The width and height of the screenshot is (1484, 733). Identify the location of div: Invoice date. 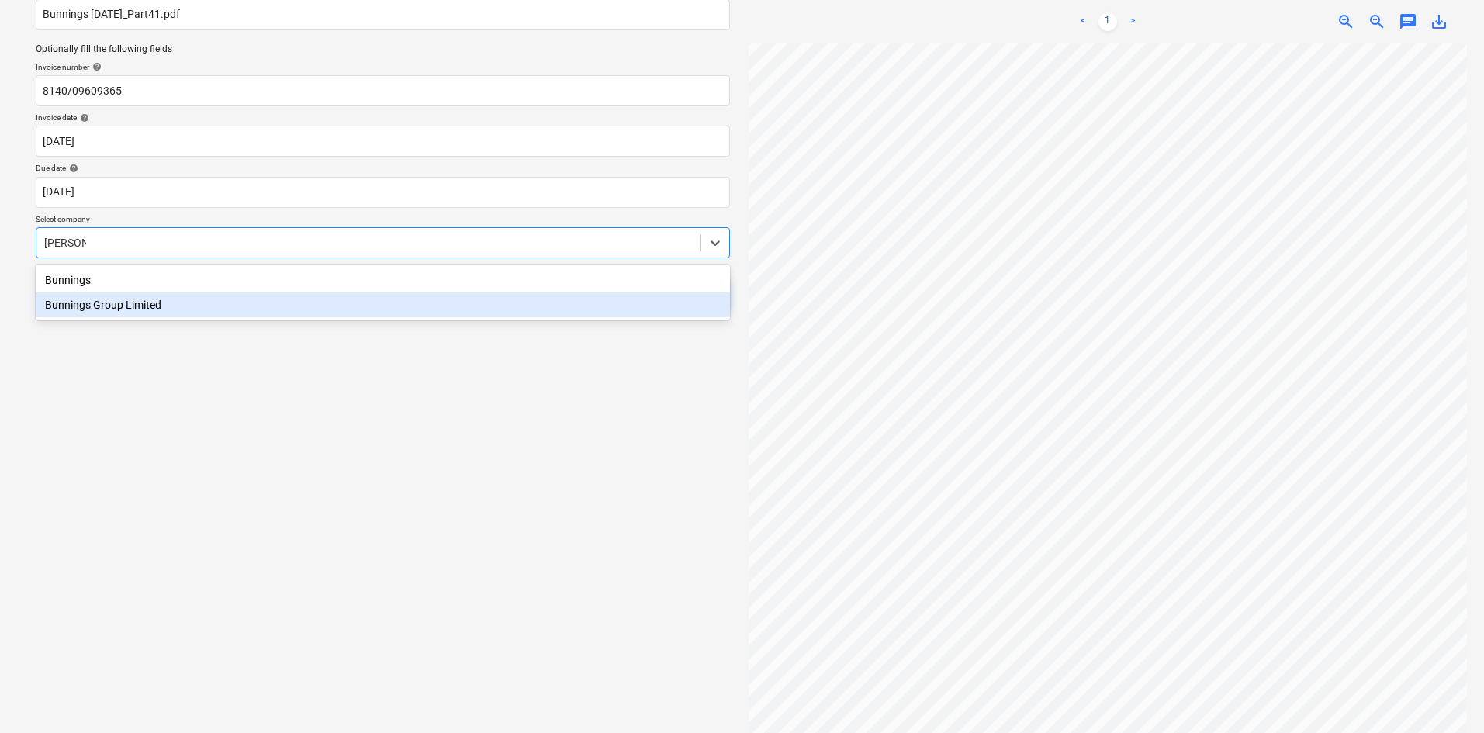
(383, 117).